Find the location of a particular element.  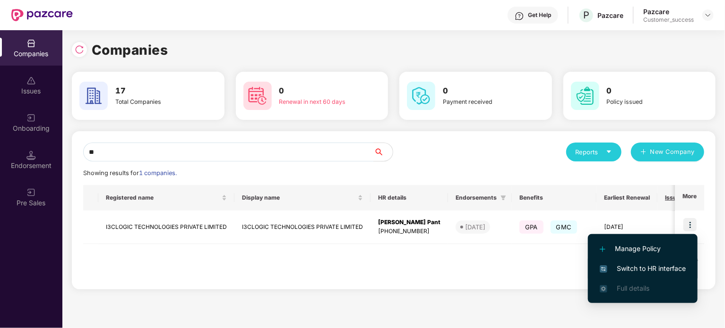

th: Display name is located at coordinates (302, 198).